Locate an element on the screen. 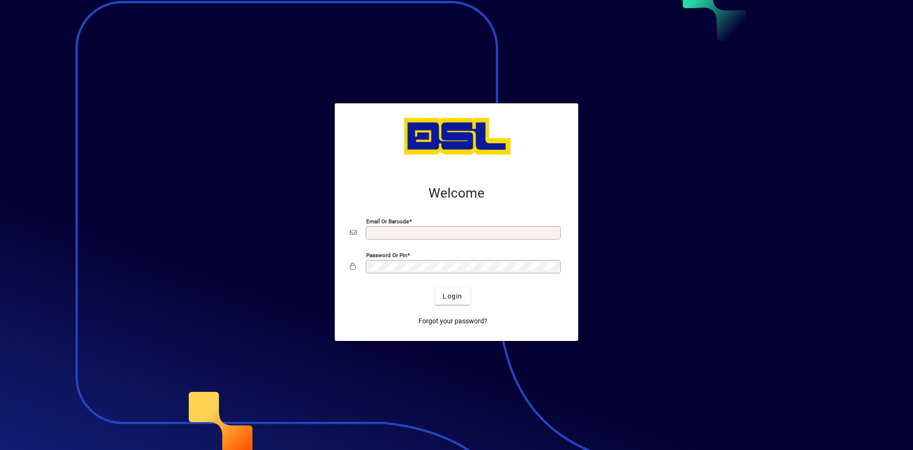 The image size is (913, 450). mat-label: Email or Barcode is located at coordinates (388, 221).